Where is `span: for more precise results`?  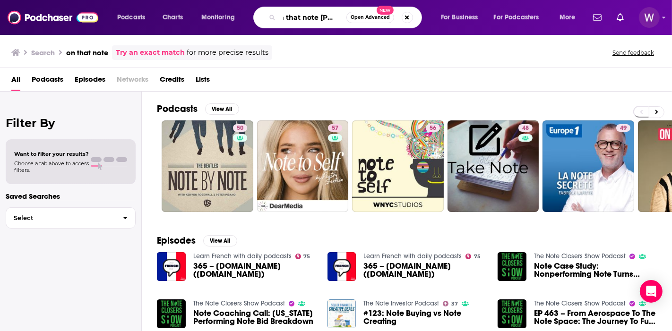
span: for more precise results is located at coordinates (227, 52).